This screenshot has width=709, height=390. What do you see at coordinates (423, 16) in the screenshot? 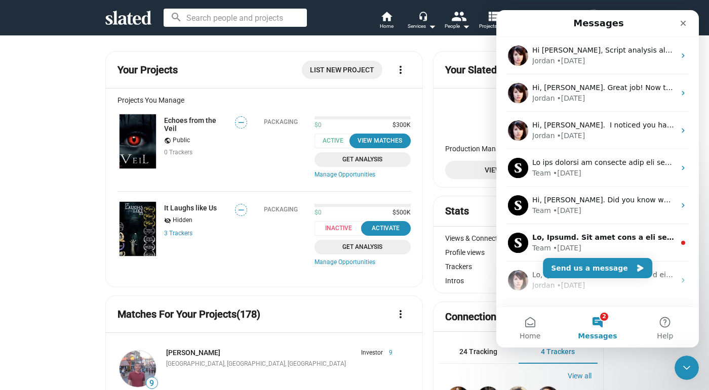
I see `mat-icon: headset_mic` at bounding box center [423, 16].